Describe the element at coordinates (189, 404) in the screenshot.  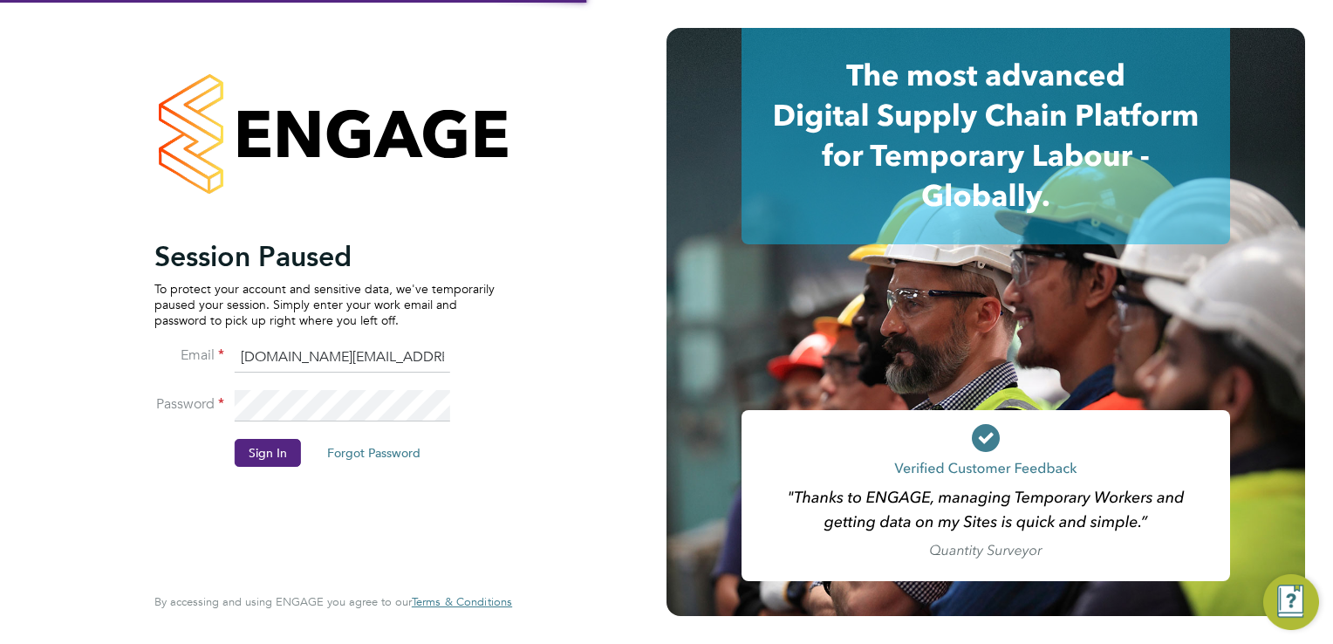
I see `label: Password` at that location.